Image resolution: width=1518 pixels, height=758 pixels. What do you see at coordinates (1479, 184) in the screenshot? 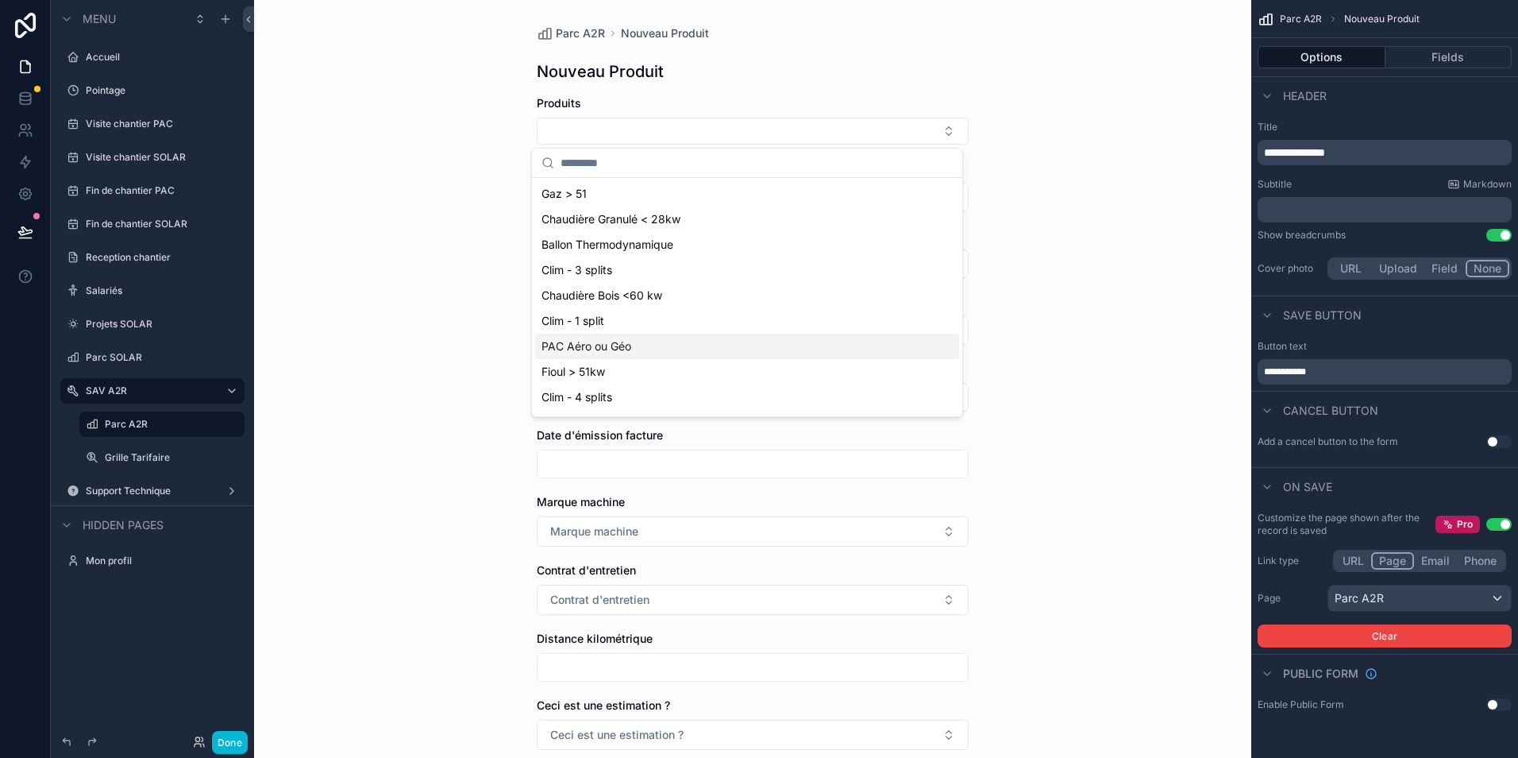
I see `a: Markdown` at bounding box center [1479, 184].